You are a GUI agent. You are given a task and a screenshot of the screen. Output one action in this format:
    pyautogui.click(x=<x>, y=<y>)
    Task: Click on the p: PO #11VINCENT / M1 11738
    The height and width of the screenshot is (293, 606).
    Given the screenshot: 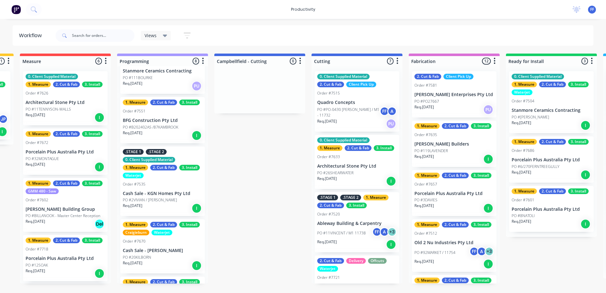 What is the action you would take?
    pyautogui.click(x=341, y=233)
    